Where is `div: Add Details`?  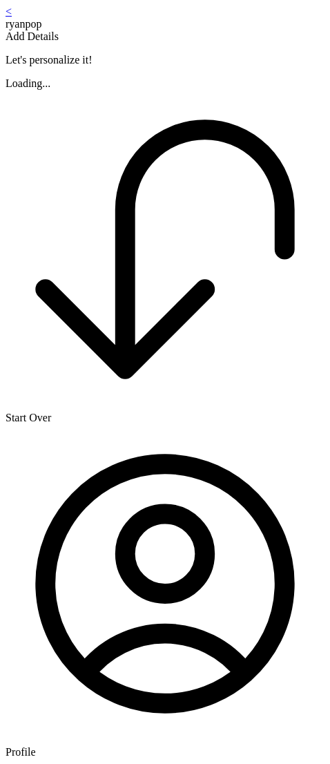
div: Add Details is located at coordinates (165, 37).